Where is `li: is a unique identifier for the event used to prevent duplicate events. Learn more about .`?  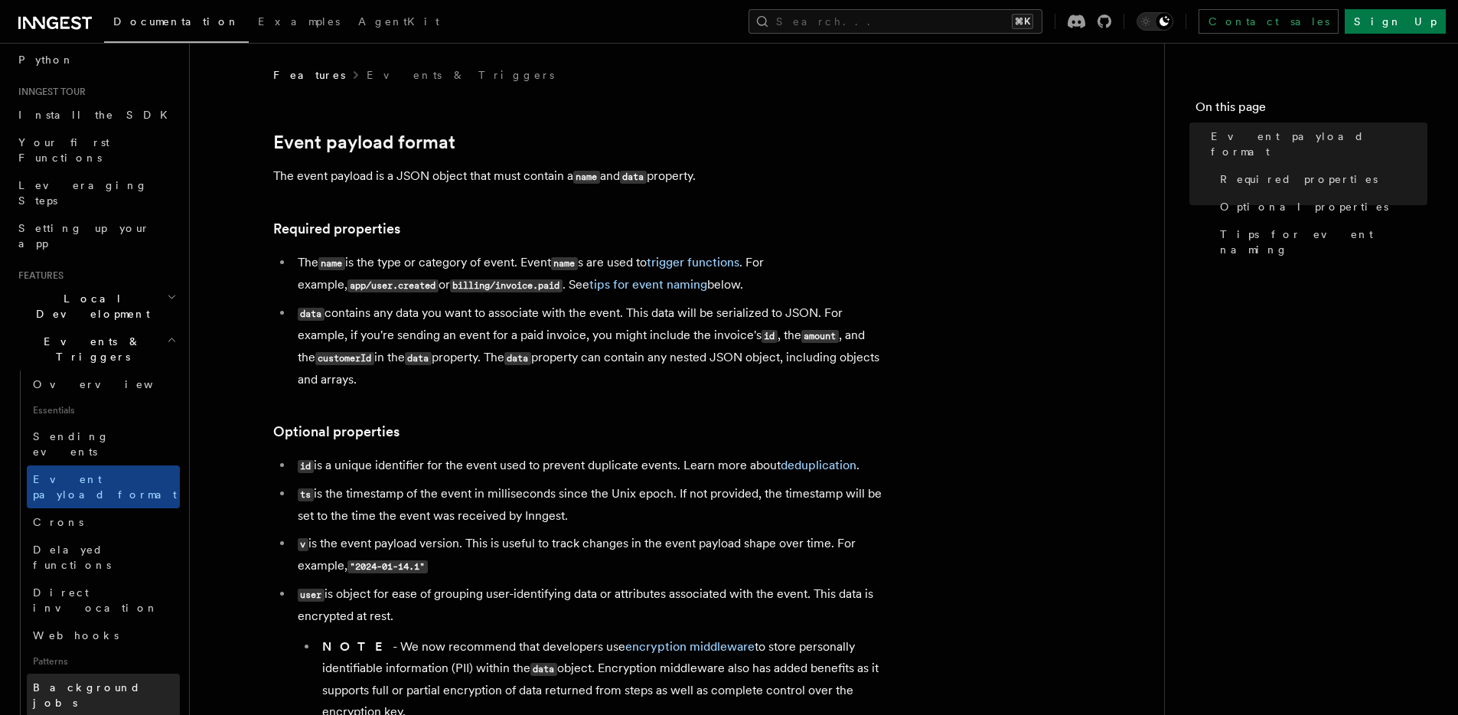
li: is a unique identifier for the event used to prevent duplicate events. Learn more about . is located at coordinates (589, 465).